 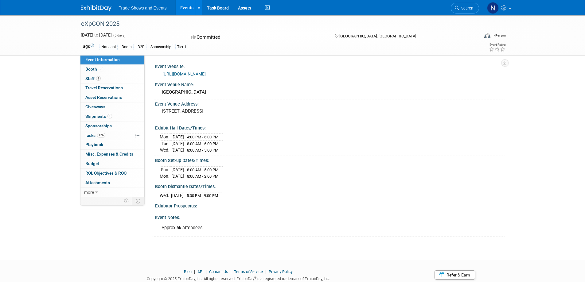 I want to click on span: more, so click(x=89, y=192).